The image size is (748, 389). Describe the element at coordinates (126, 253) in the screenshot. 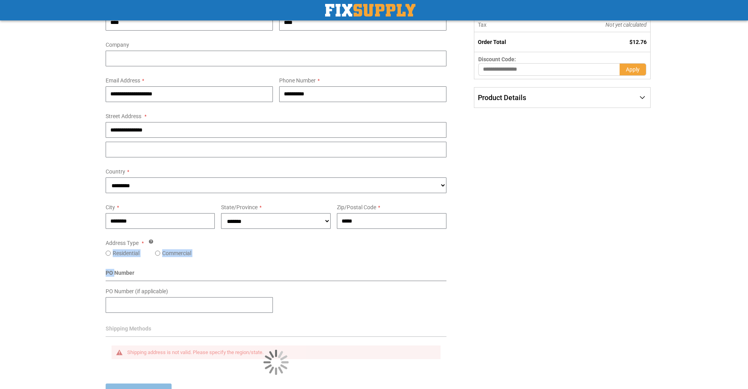

I see `label: Residential` at that location.